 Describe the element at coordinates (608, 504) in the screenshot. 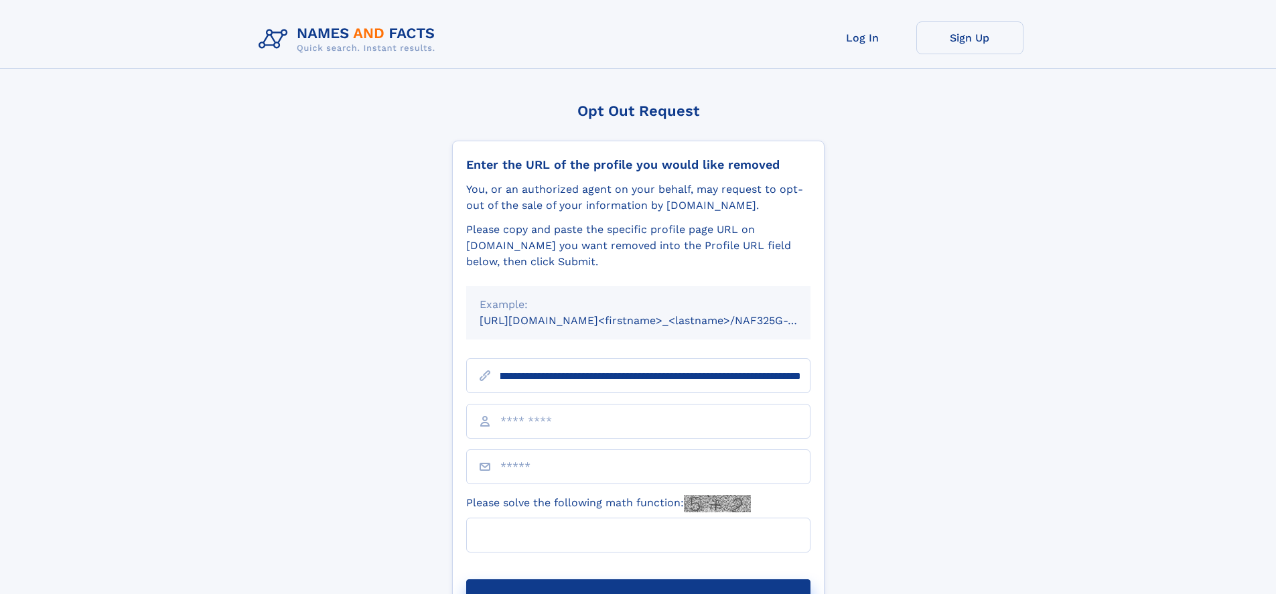

I see `label: Please solve the following math function:` at that location.